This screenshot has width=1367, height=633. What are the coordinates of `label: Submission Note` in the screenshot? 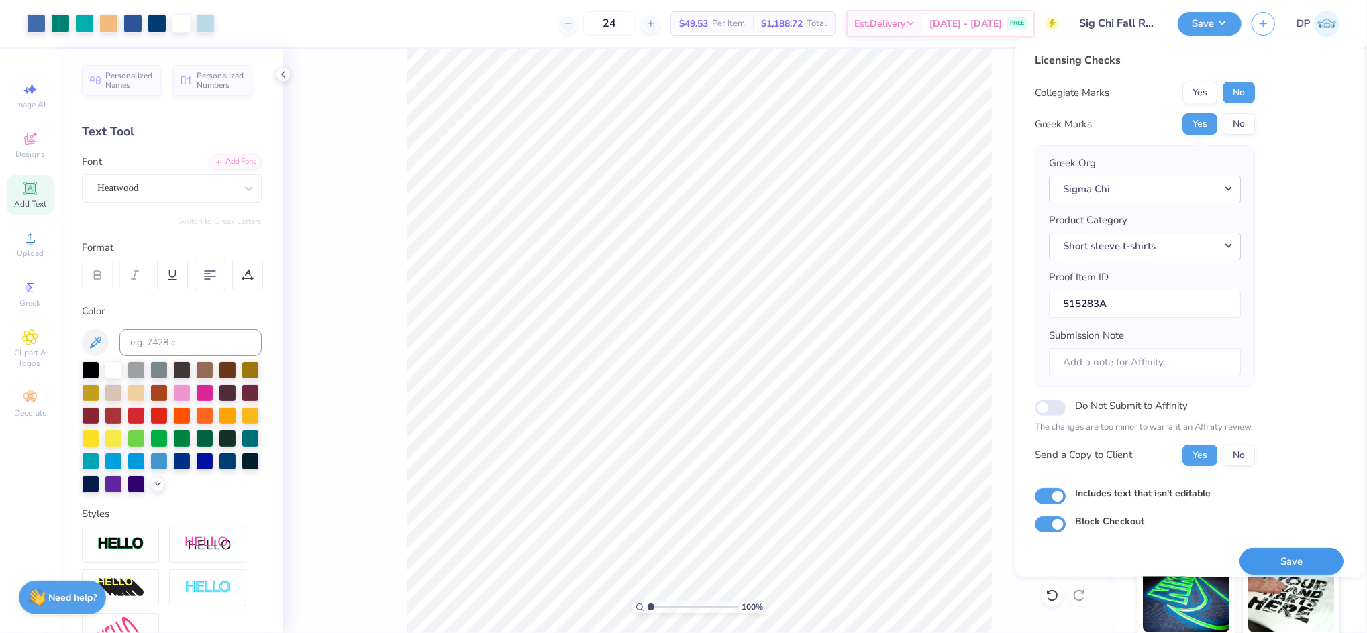 It's located at (1087, 335).